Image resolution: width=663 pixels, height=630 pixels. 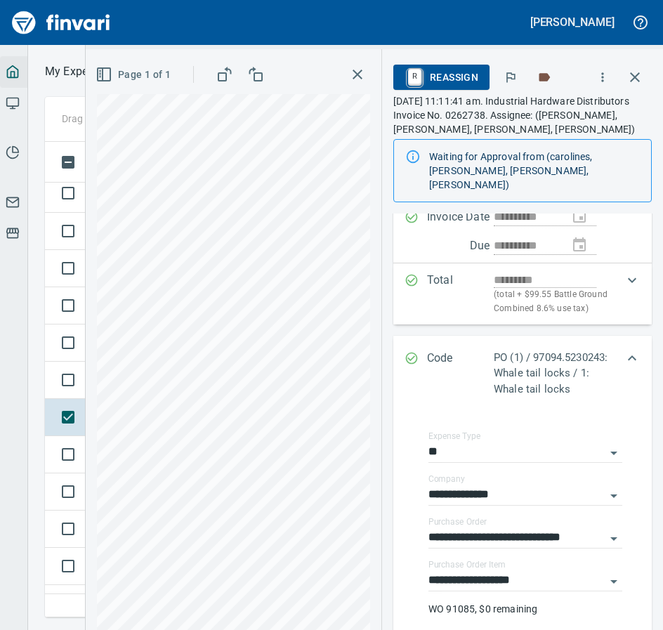 What do you see at coordinates (134, 74) in the screenshot?
I see `button: Page 1 of 1` at bounding box center [134, 74].